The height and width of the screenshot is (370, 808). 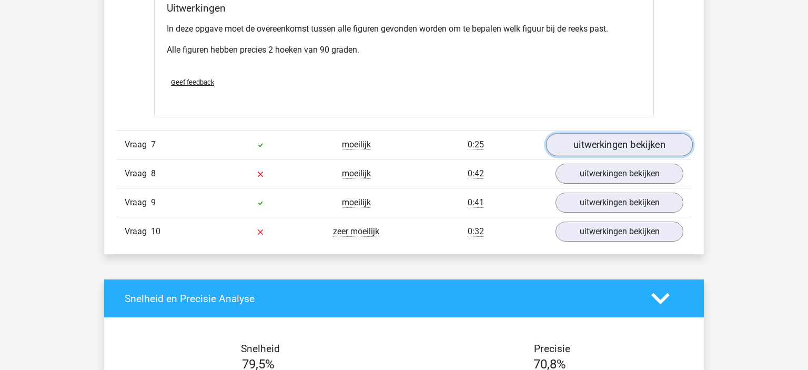 I want to click on span: 10, so click(x=156, y=231).